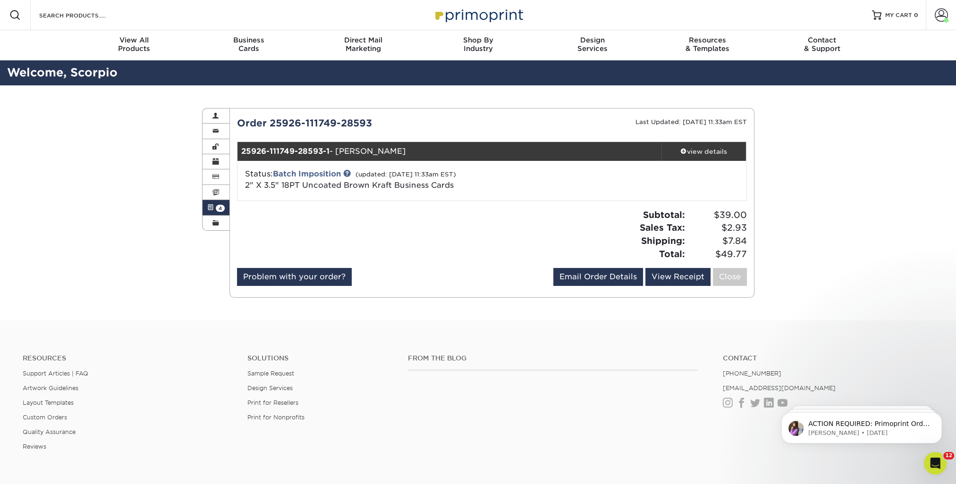 Image resolution: width=956 pixels, height=484 pixels. I want to click on a: Resources& Templates, so click(707, 45).